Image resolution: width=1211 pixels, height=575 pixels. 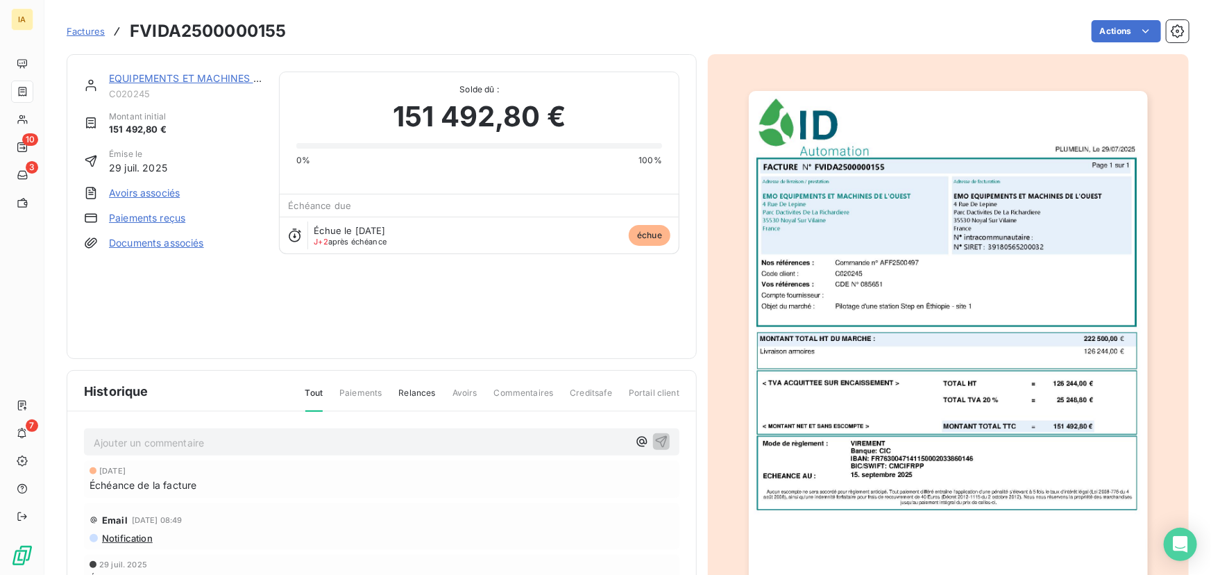 What do you see at coordinates (314, 399) in the screenshot?
I see `span: Tout` at bounding box center [314, 399].